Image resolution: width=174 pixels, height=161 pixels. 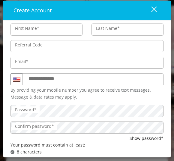 I want to click on label: Last Name*, so click(x=108, y=28).